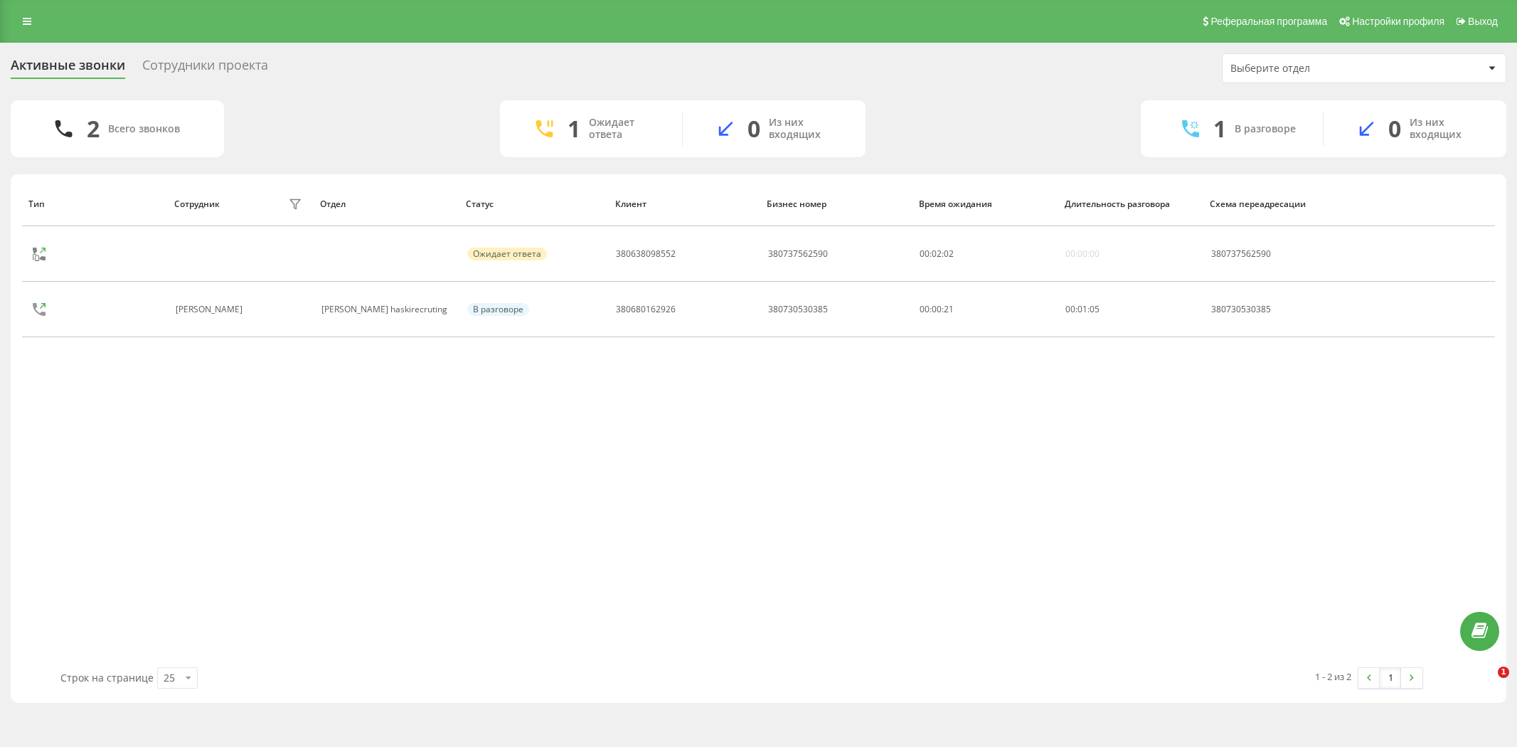  I want to click on div: Бизнес номер, so click(836, 204).